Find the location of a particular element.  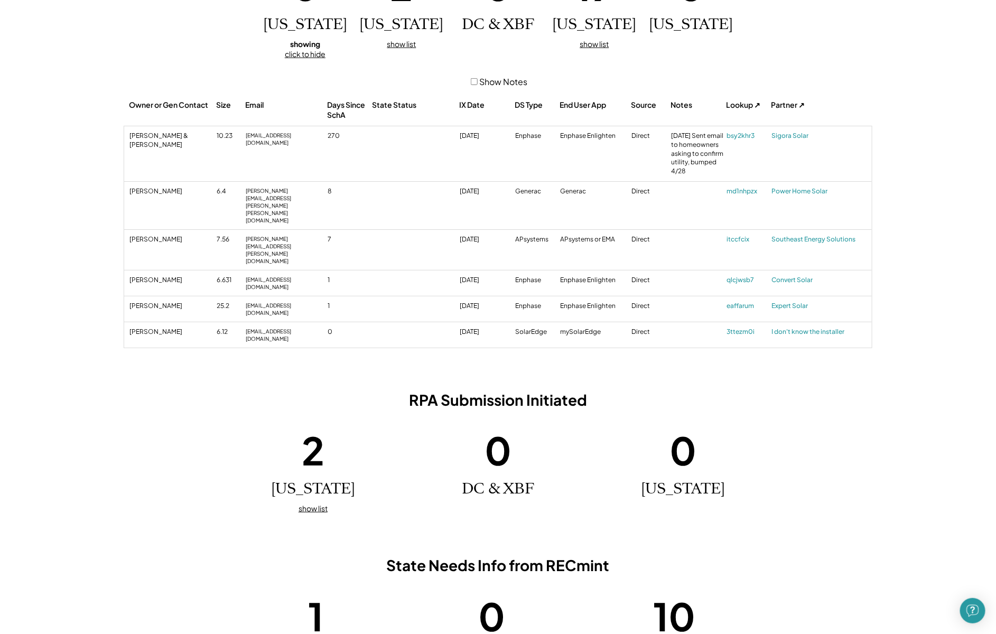

div: 25.2 is located at coordinates (230, 306).